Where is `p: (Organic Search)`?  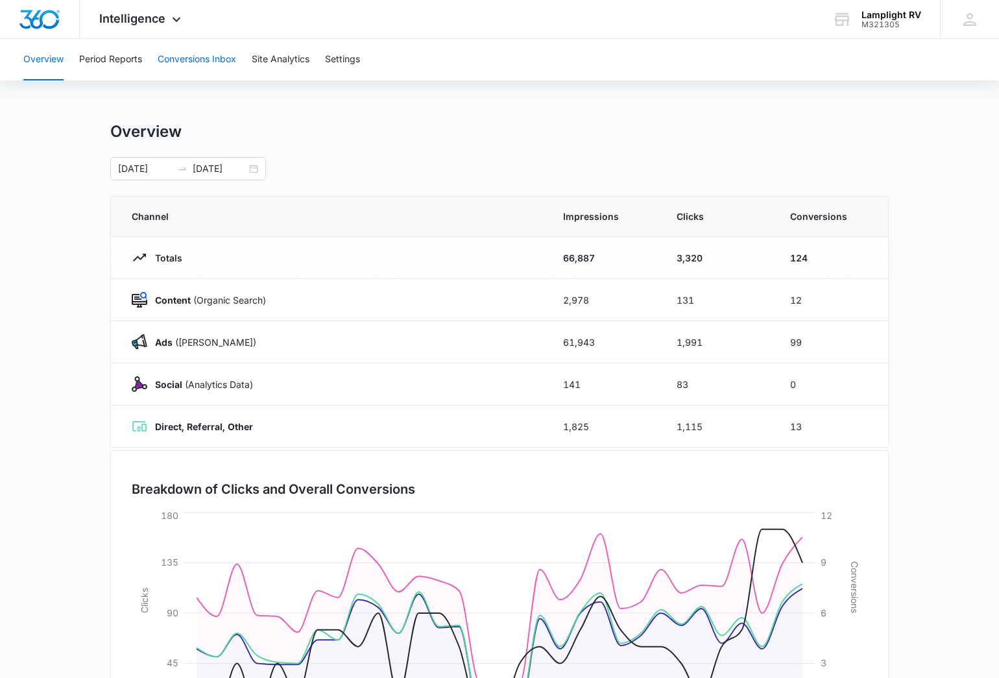 p: (Organic Search) is located at coordinates (206, 300).